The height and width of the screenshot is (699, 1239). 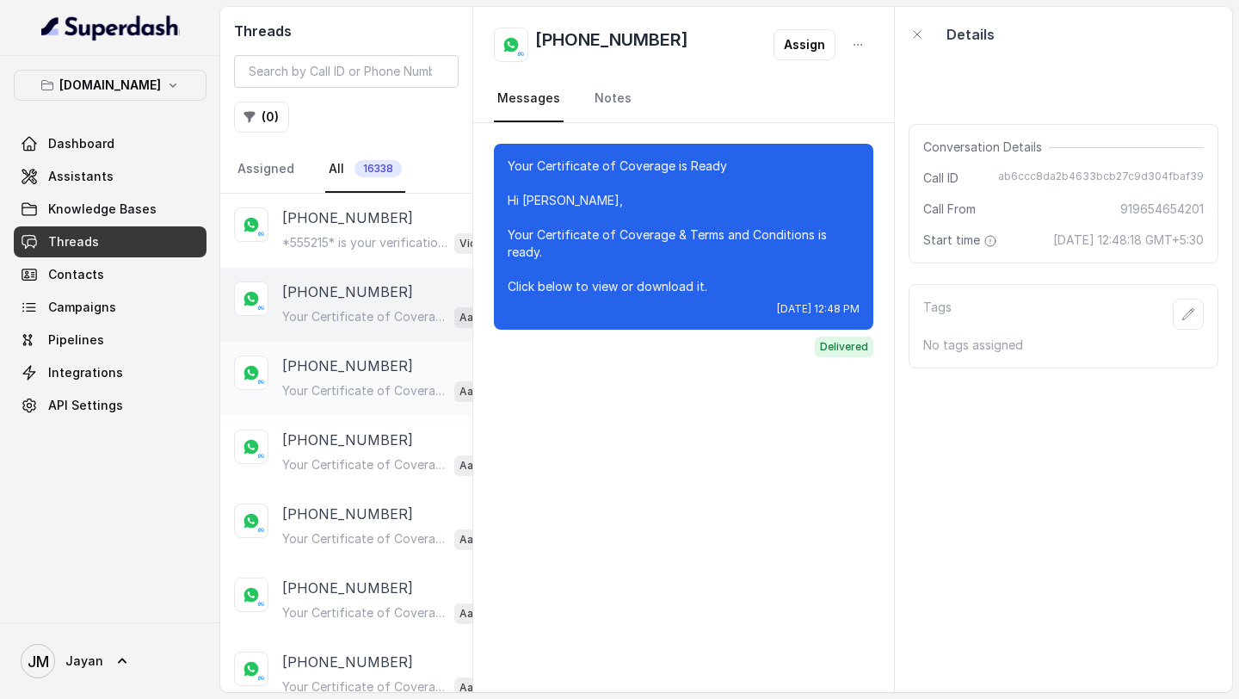 I want to click on span: Contacts, so click(x=76, y=274).